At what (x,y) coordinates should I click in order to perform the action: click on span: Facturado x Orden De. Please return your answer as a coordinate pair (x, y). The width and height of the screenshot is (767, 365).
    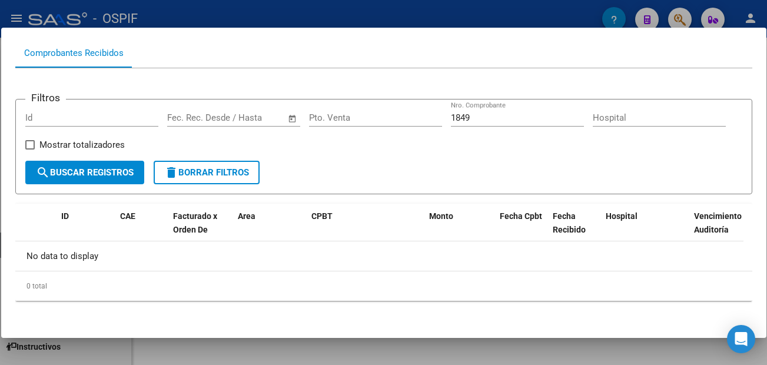
    Looking at the image, I should click on (195, 222).